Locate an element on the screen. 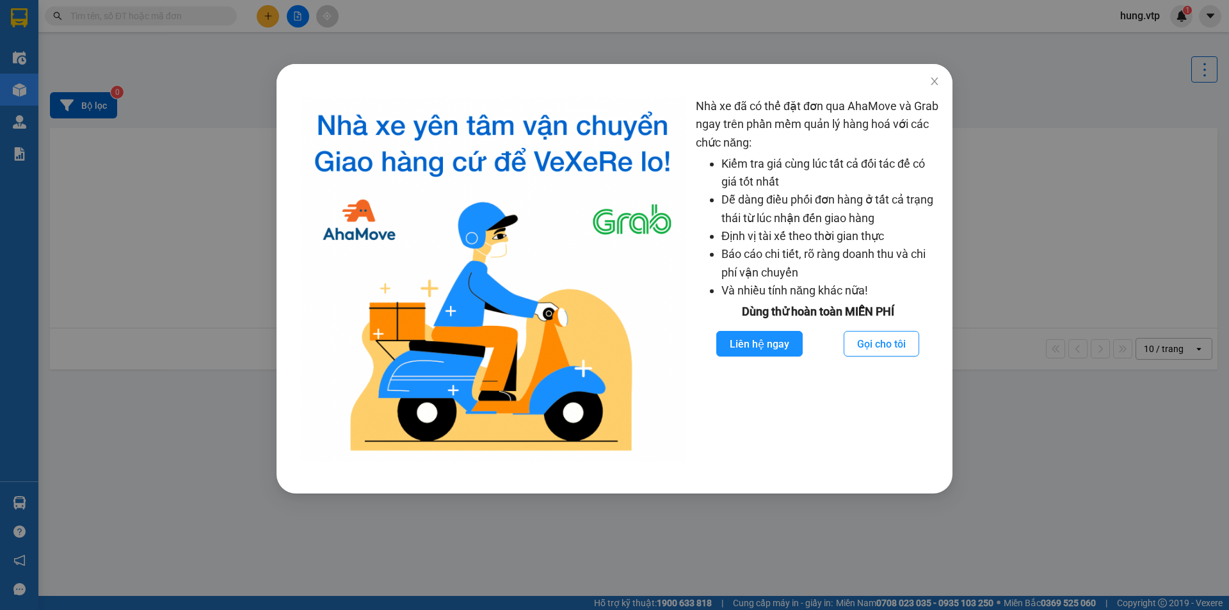 Image resolution: width=1229 pixels, height=610 pixels. button: Close is located at coordinates (935, 82).